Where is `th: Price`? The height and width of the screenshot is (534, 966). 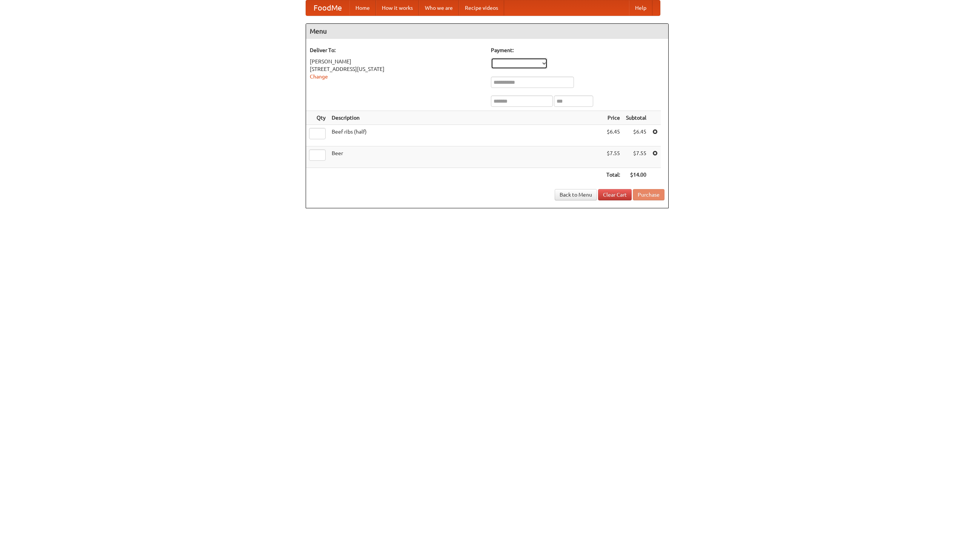 th: Price is located at coordinates (613, 118).